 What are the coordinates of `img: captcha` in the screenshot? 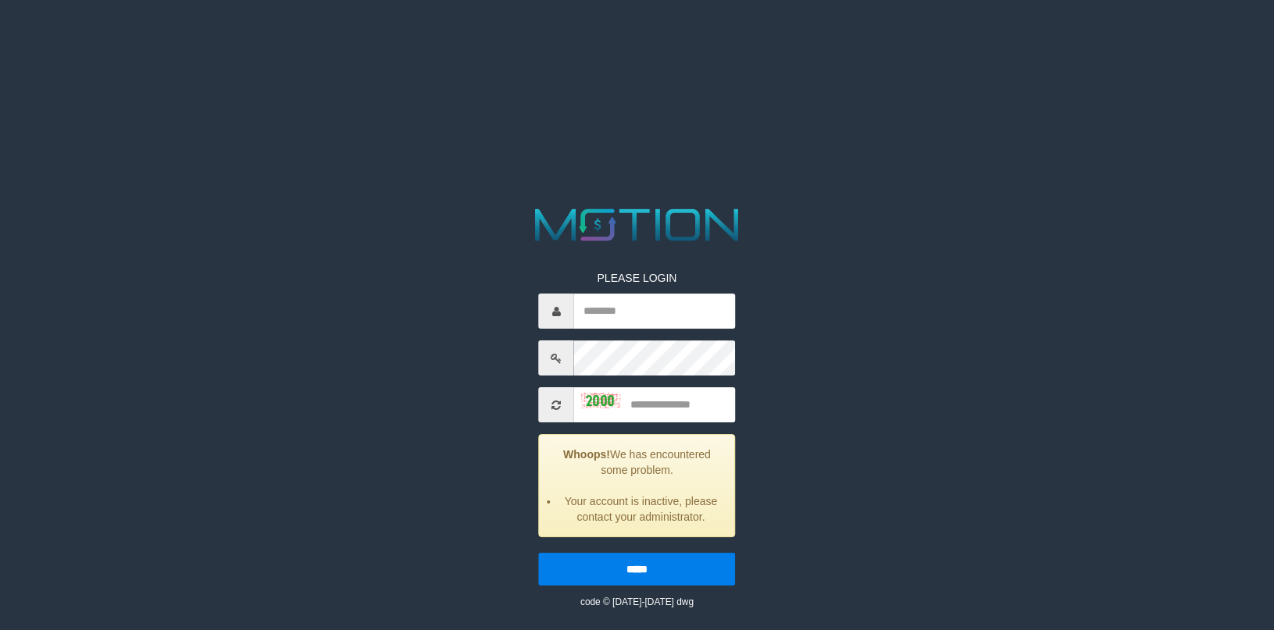 It's located at (601, 401).